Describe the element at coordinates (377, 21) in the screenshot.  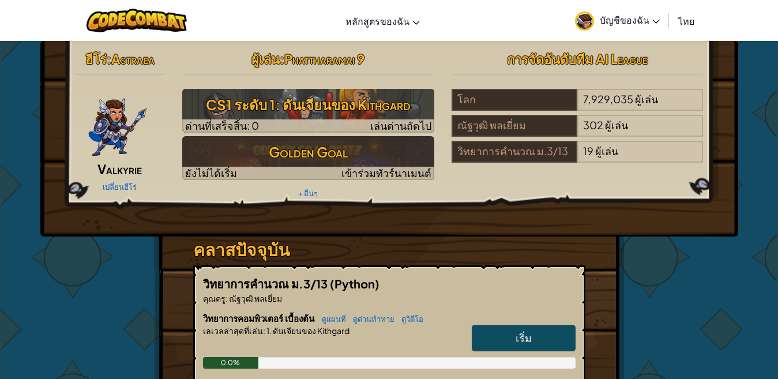
I see `span: หลักสูตรของฉัน` at that location.